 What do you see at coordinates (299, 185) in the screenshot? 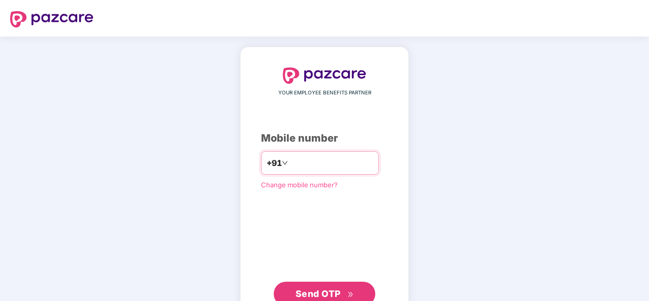
I see `span: Change mobile number?` at bounding box center [299, 185].